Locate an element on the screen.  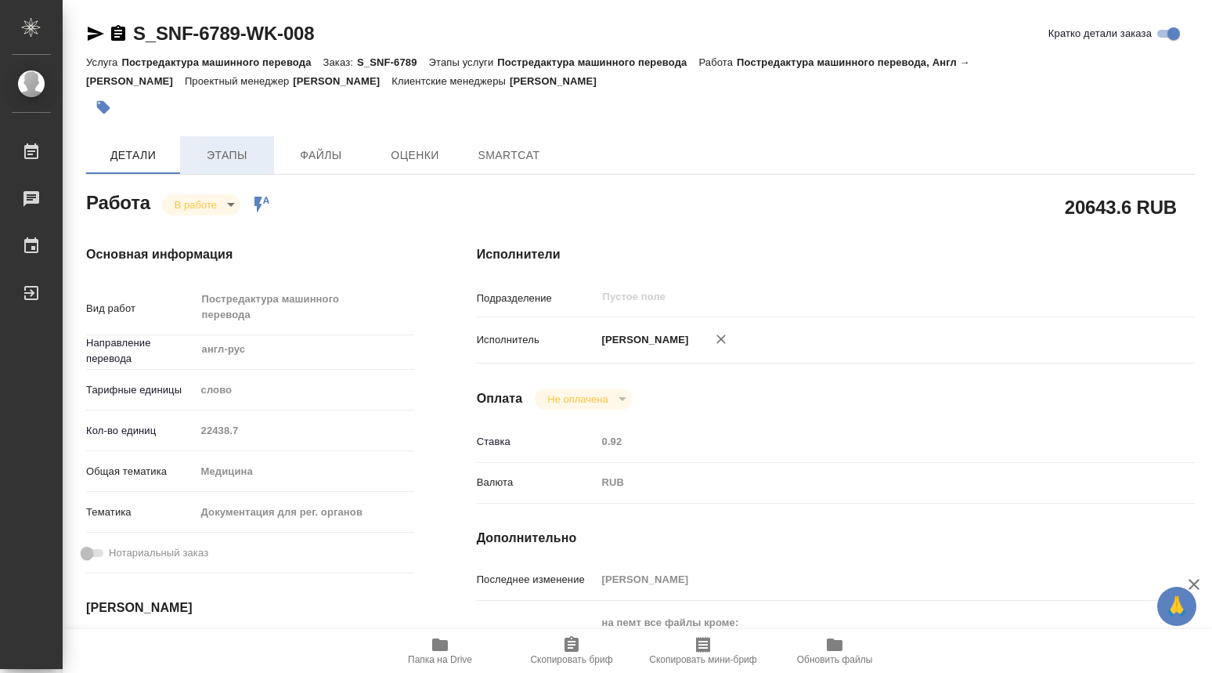
span: Файлы is located at coordinates (321, 155).